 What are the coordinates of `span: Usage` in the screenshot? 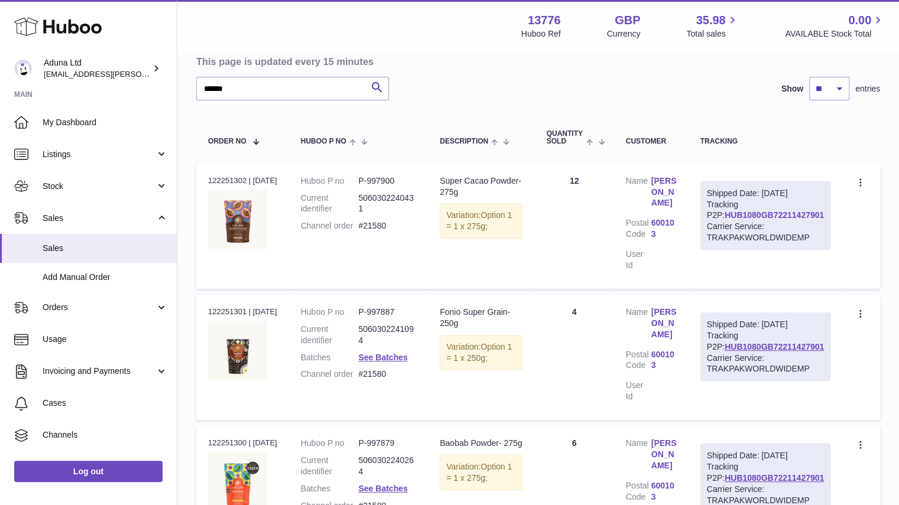 It's located at (105, 339).